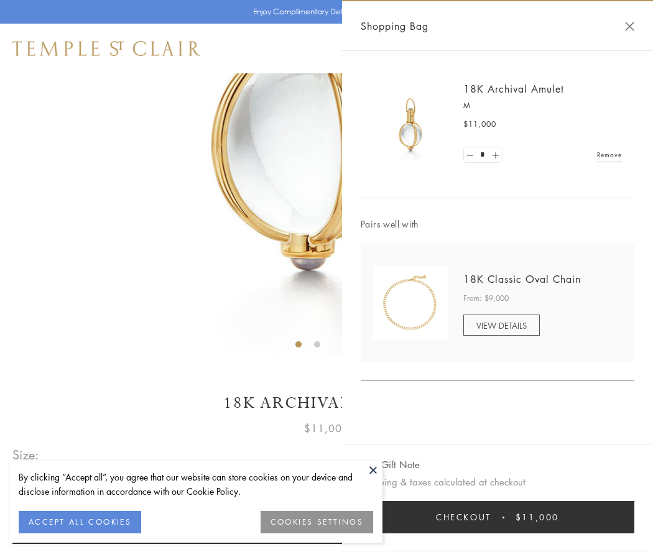  Describe the element at coordinates (316, 522) in the screenshot. I see `button: COOKIES SETTINGS` at that location.